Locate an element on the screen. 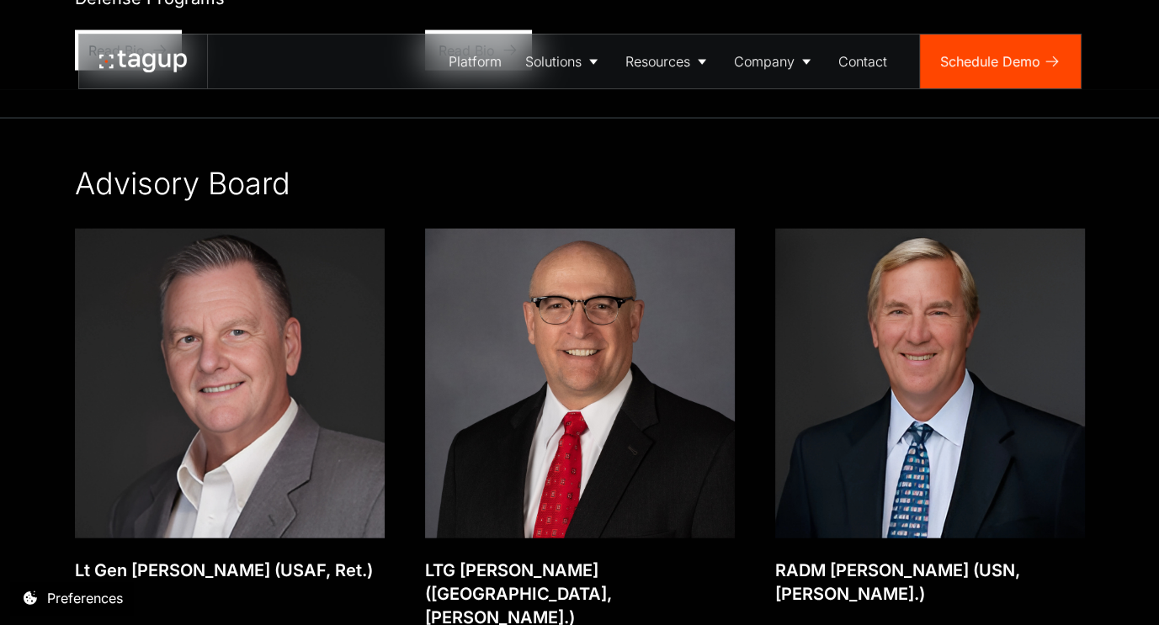 Image resolution: width=1159 pixels, height=625 pixels. a: Company is located at coordinates (774, 61).